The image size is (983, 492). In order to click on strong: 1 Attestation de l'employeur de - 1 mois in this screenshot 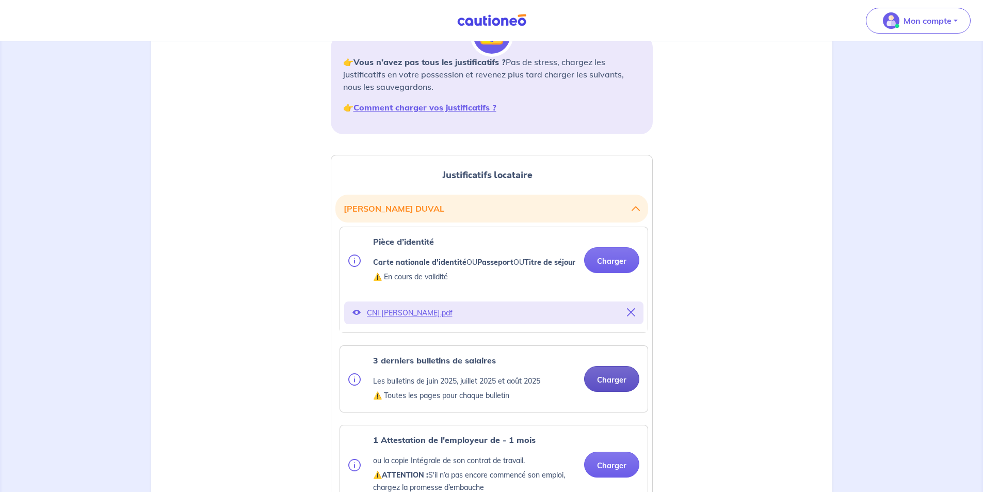, I will do `click(454, 440)`.